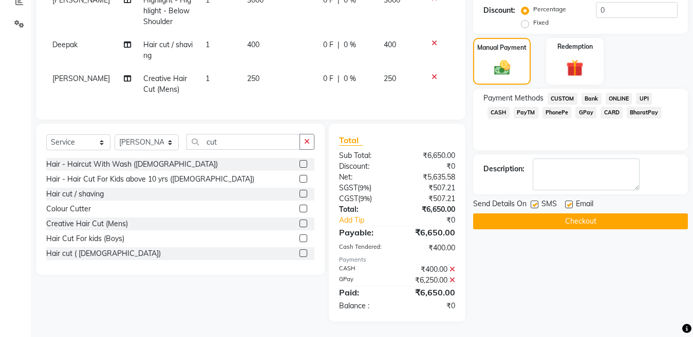  I want to click on span: CASH, so click(498, 112).